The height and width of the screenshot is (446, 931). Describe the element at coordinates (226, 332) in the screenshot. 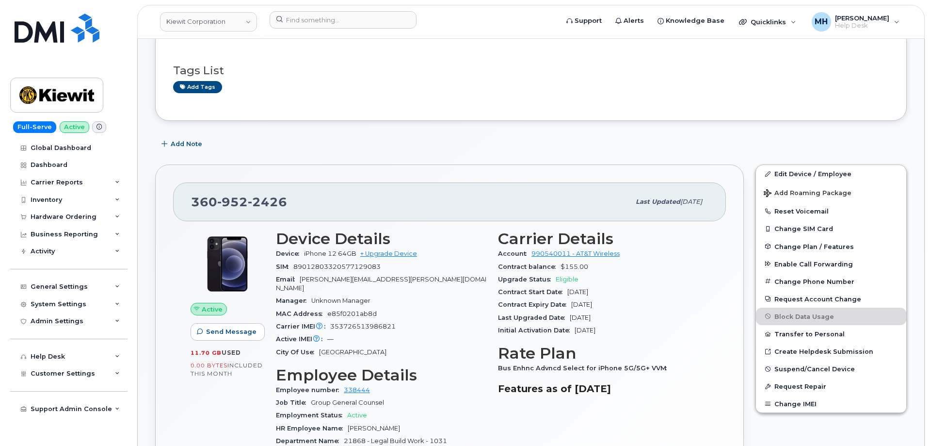

I see `button: Send Message` at that location.